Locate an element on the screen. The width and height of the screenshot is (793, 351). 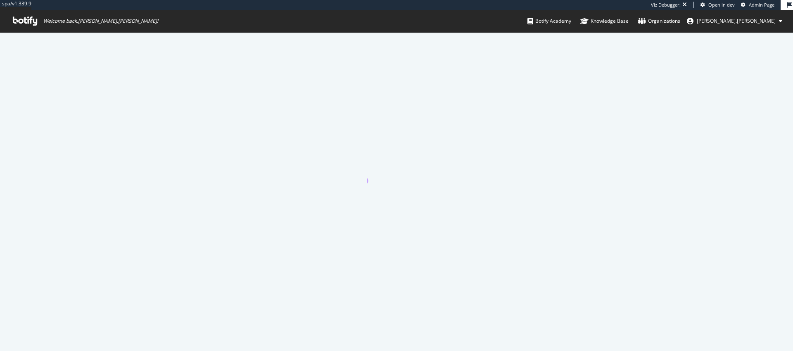
a: Organizations is located at coordinates (659, 21).